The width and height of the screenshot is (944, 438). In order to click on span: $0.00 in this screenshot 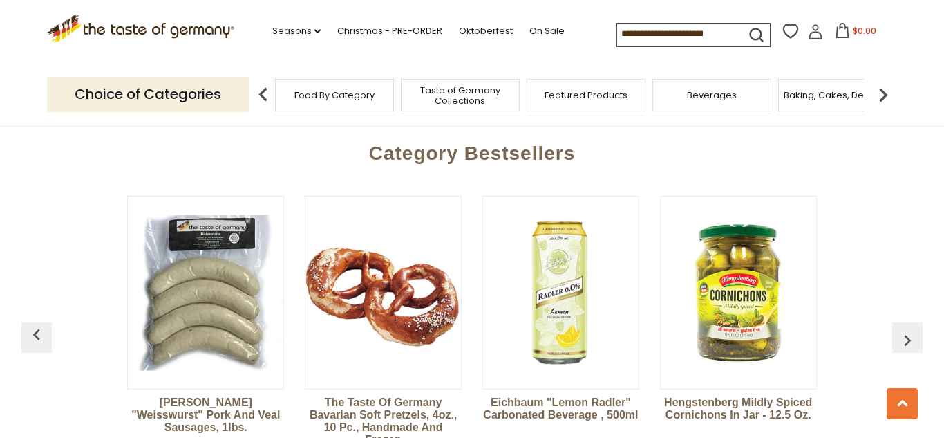, I will do `click(865, 30)`.